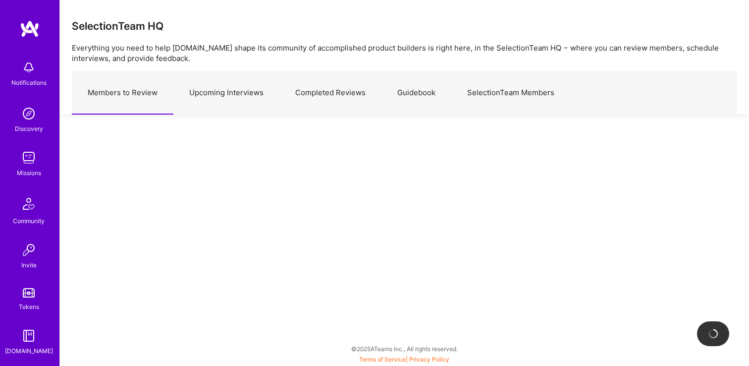  I want to click on a: Guidebook, so click(416, 93).